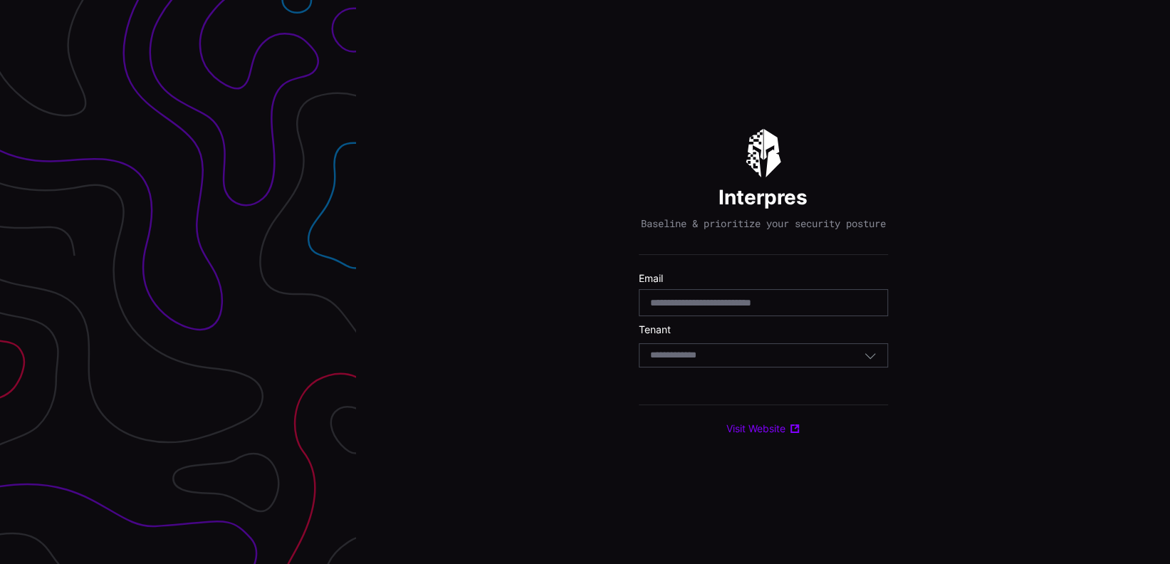 The image size is (1170, 564). I want to click on a: Visit Website, so click(763, 429).